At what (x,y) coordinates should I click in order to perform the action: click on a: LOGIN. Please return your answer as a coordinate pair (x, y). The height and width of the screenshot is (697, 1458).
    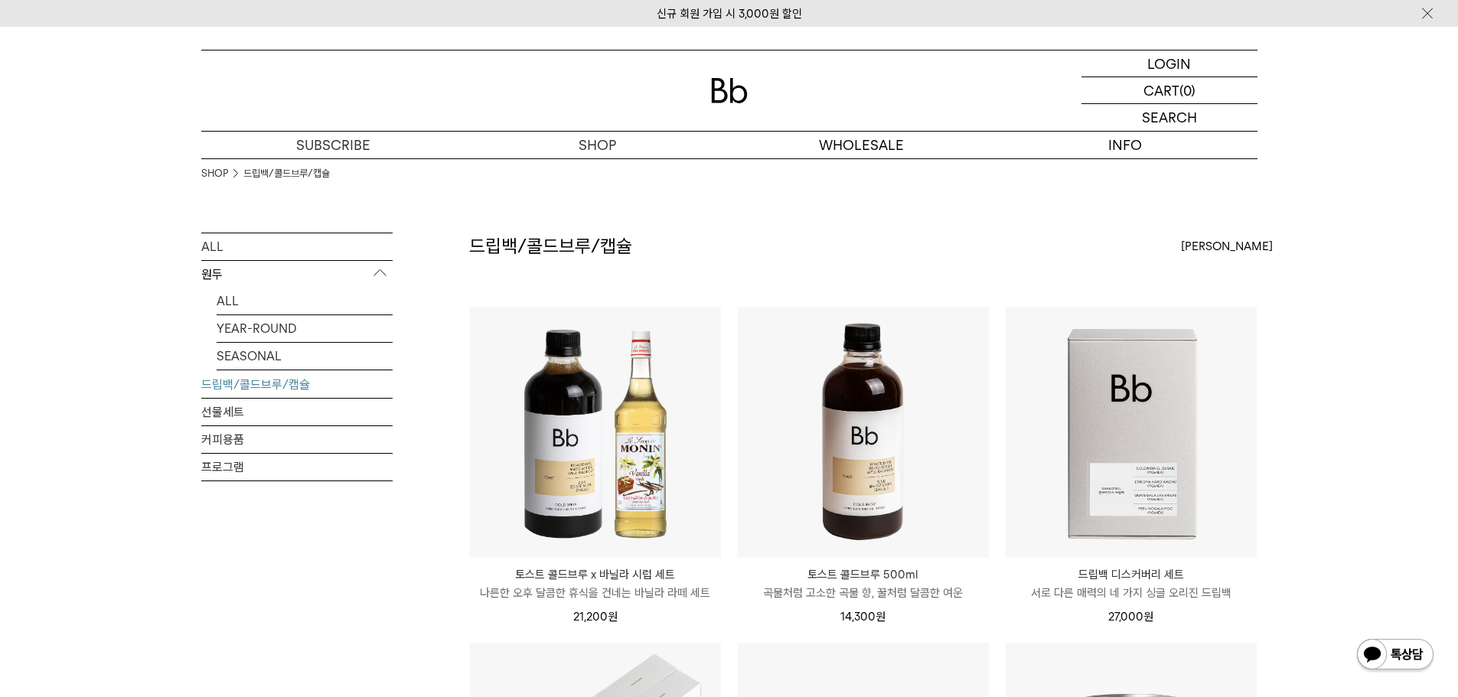
    Looking at the image, I should click on (1169, 64).